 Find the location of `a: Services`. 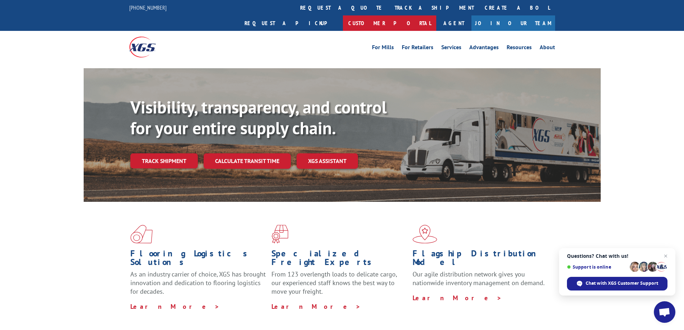

a: Services is located at coordinates (452, 49).